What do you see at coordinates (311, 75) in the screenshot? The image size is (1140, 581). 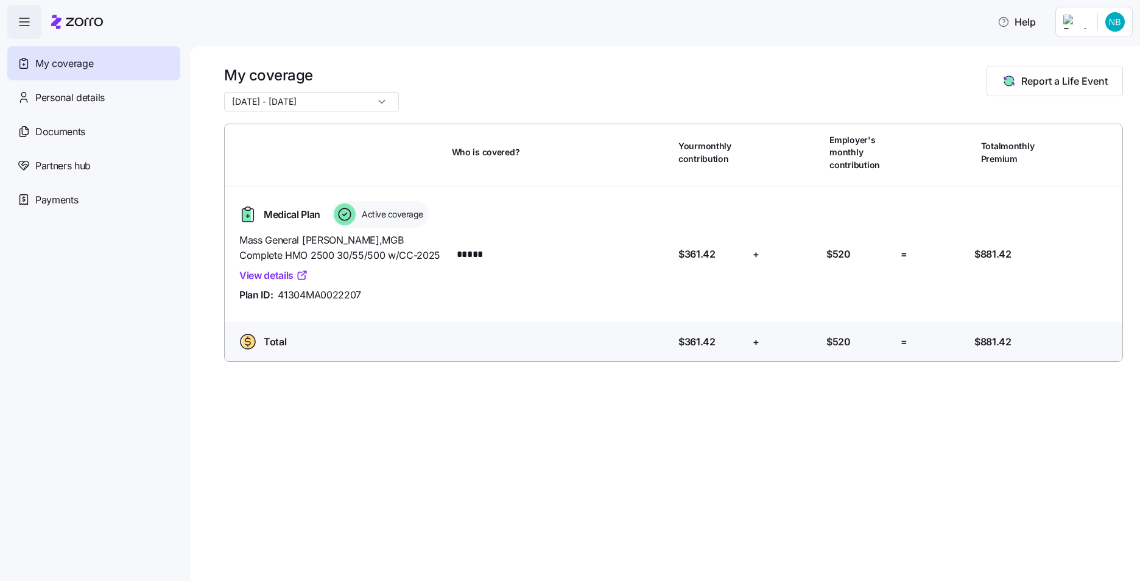 I see `h1: My coverage` at bounding box center [311, 75].